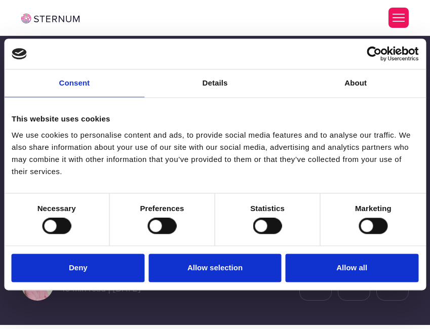 The height and width of the screenshot is (329, 430). I want to click on img: sternum iot, so click(50, 18).